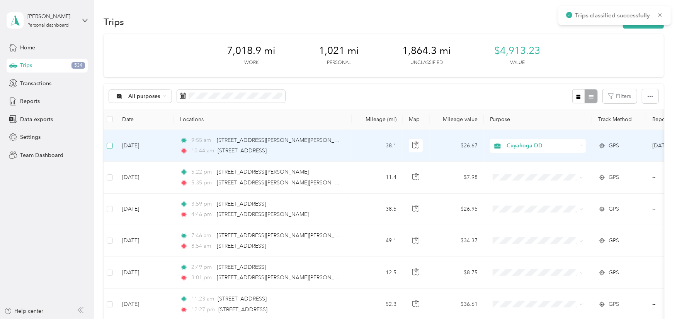 Image resolution: width=677 pixels, height=319 pixels. Describe the element at coordinates (202, 246) in the screenshot. I see `span: 8:54 am` at that location.